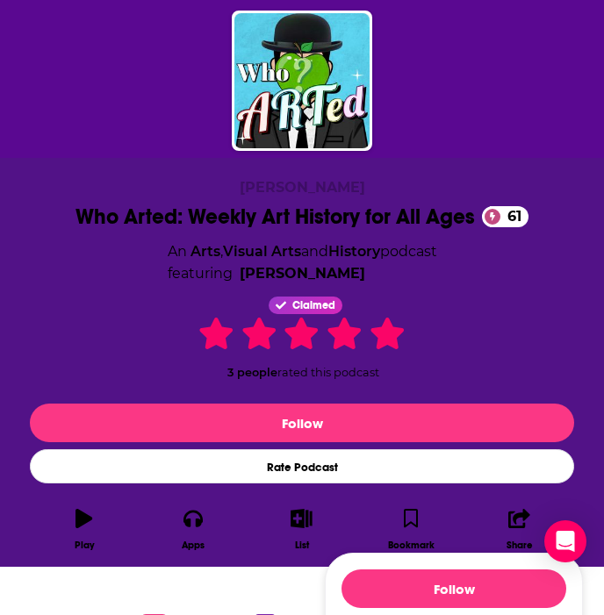 The image size is (604, 615). Describe the element at coordinates (520, 529) in the screenshot. I see `button: Share` at that location.